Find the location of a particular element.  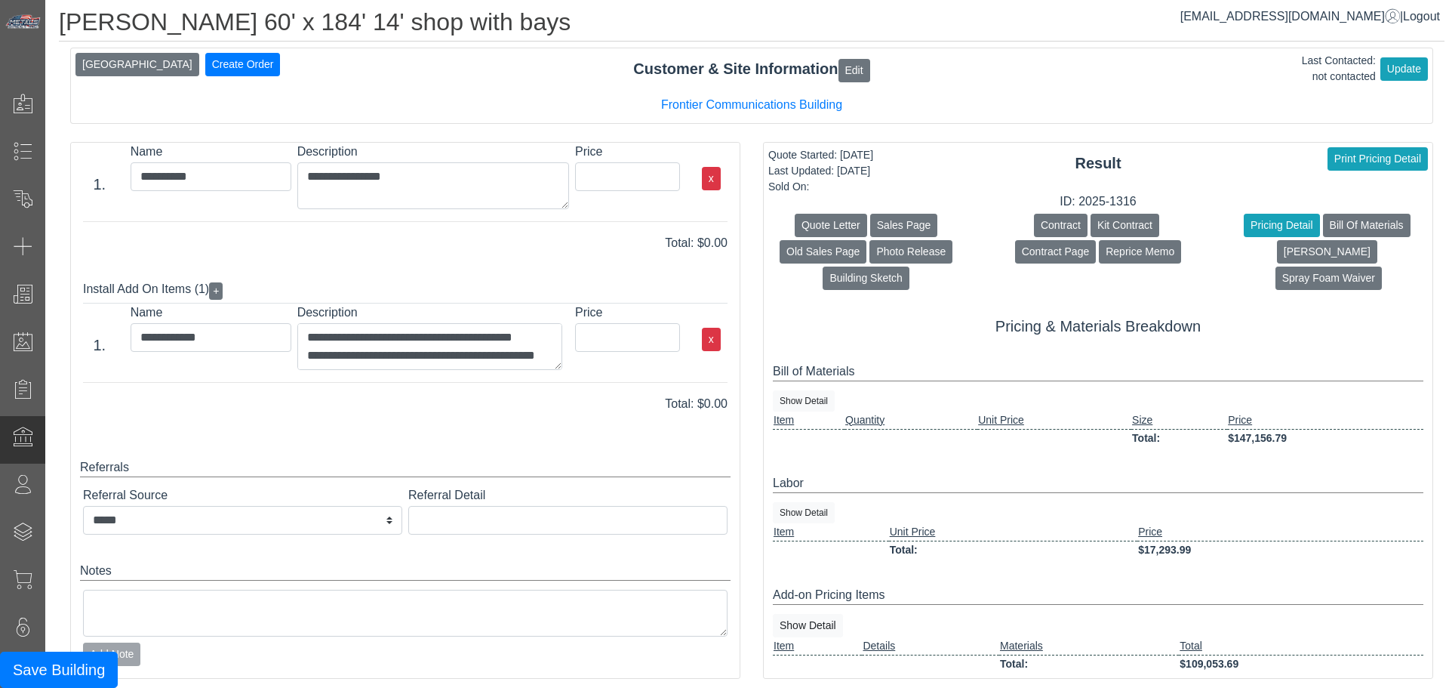

button: Sales Page is located at coordinates (904, 225).